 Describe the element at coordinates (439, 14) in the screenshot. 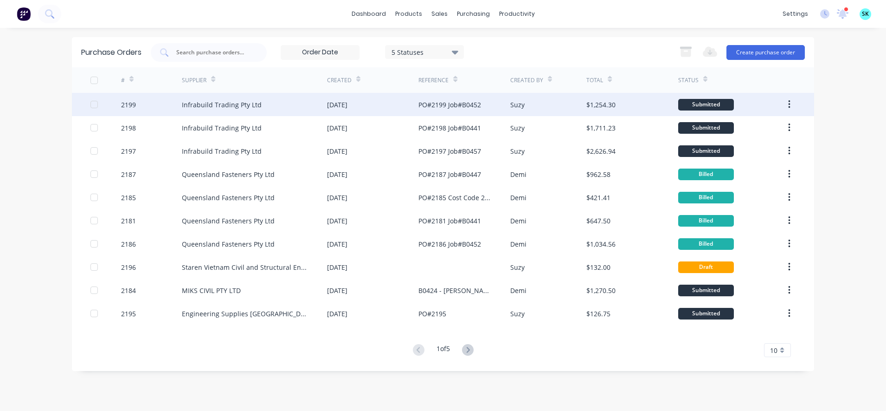

I see `div: sales` at that location.